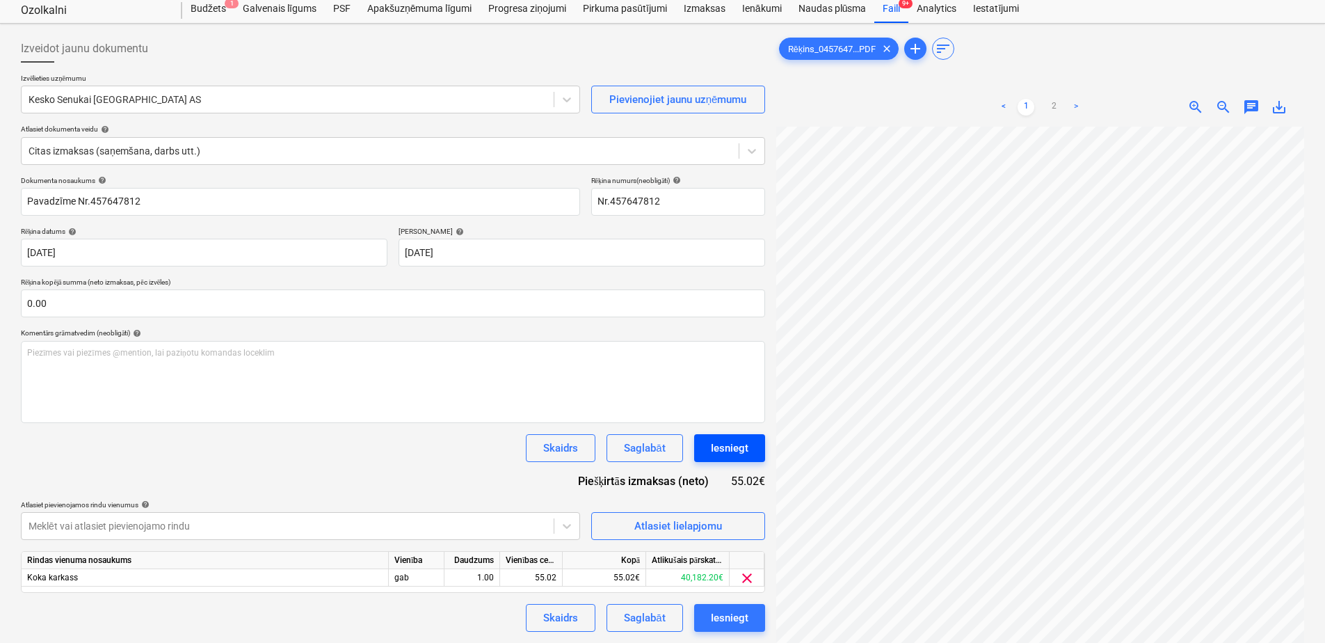  I want to click on a: Page 1 is your current page, so click(1026, 107).